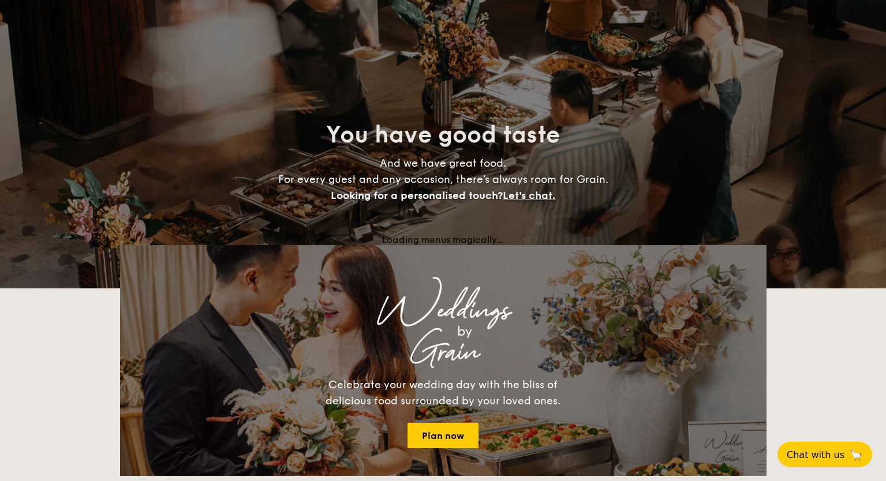  I want to click on div: Celebrate your wedding day with the bliss of delicious food surrounded by your loved ones., so click(443, 393).